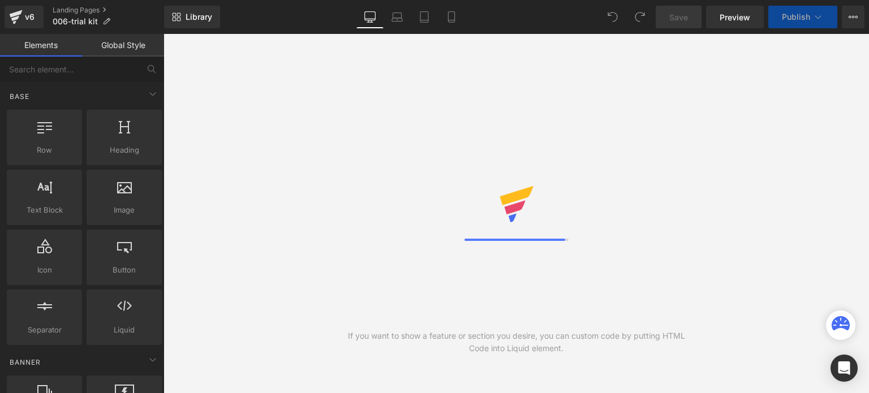  What do you see at coordinates (44, 150) in the screenshot?
I see `span: Row` at bounding box center [44, 150].